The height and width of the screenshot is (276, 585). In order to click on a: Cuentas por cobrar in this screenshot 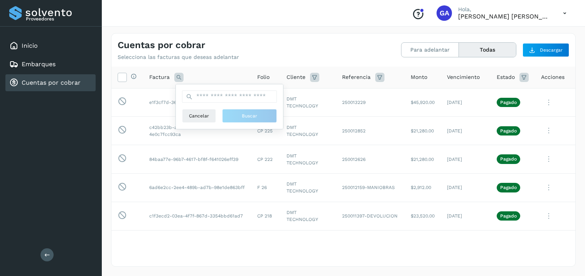, I will do `click(51, 83)`.